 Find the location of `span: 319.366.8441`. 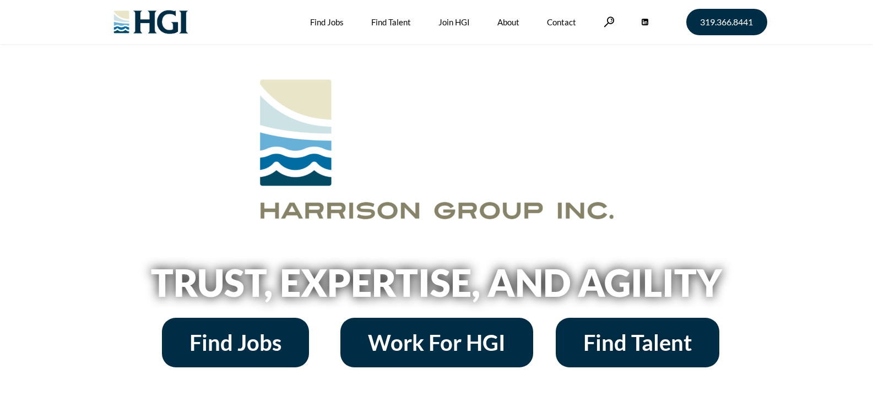

span: 319.366.8441 is located at coordinates (726, 22).